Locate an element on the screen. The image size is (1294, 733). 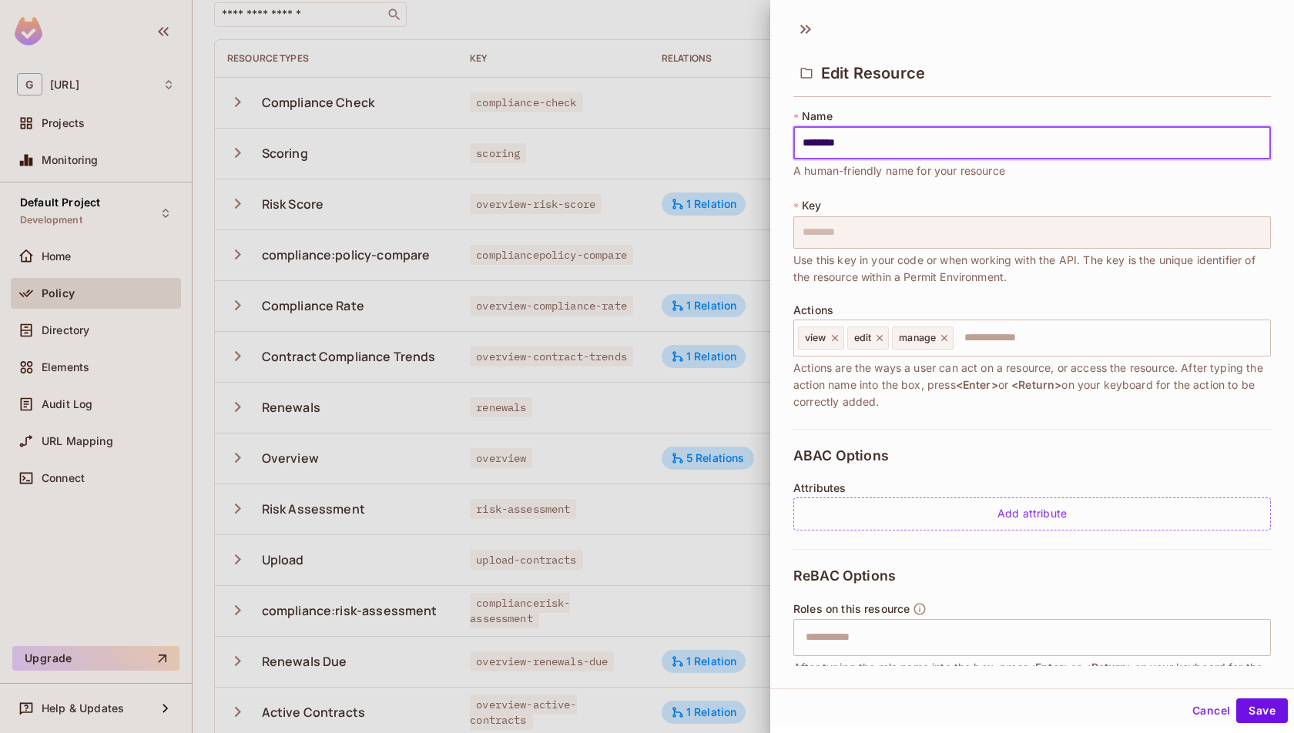
button: Cancel is located at coordinates (1211, 711).